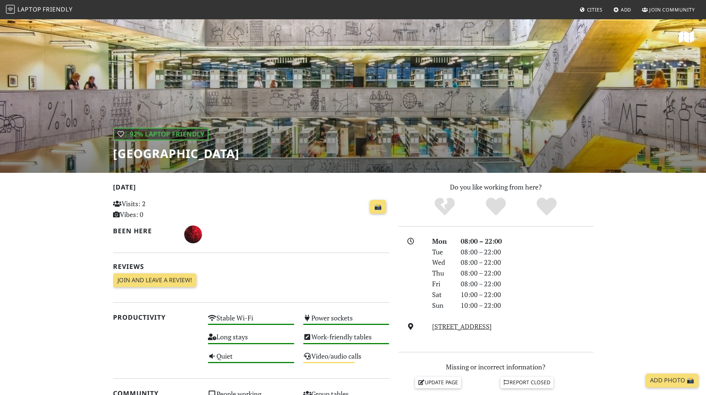 The height and width of the screenshot is (395, 706). Describe the element at coordinates (155, 280) in the screenshot. I see `a: Join and leave a review!` at that location.